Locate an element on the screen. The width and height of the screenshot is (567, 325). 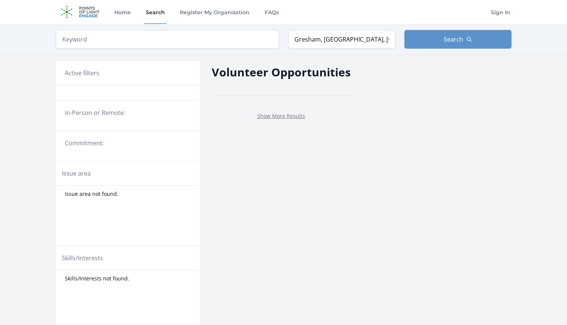
legend: Issue area is located at coordinates (76, 173).